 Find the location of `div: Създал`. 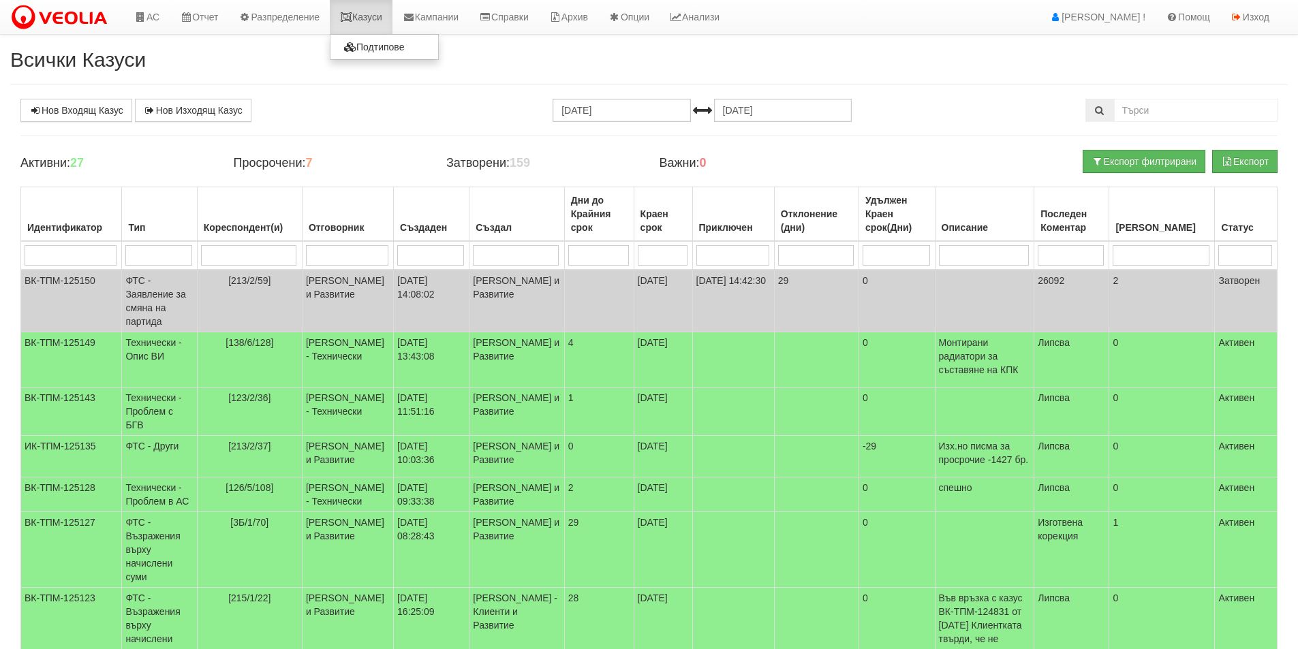

div: Създал is located at coordinates (516, 228).